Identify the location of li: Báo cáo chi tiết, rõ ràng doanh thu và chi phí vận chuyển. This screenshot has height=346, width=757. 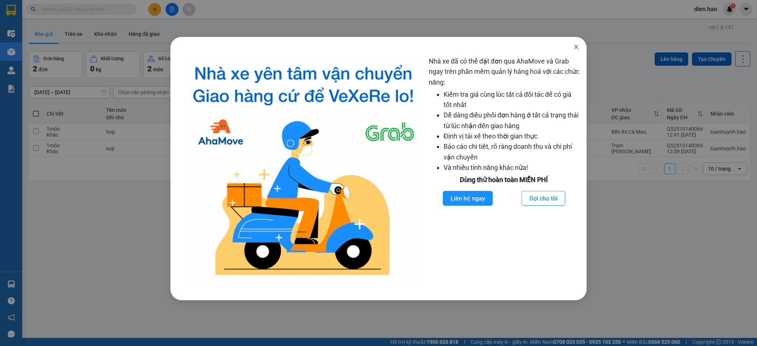
(511, 152).